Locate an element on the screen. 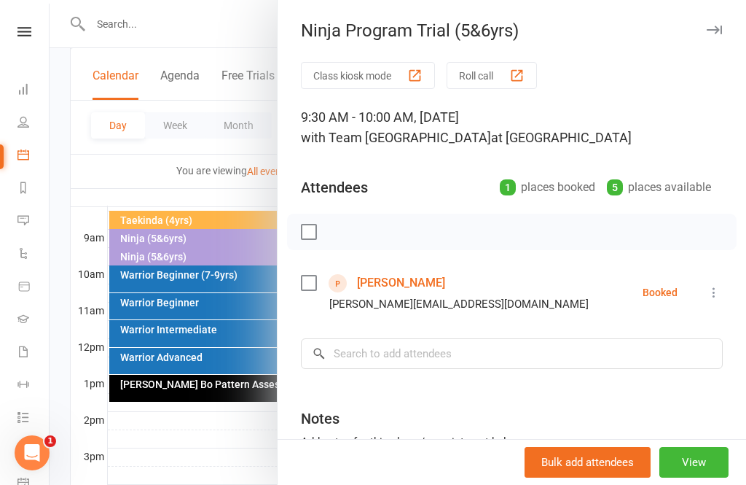 The width and height of the screenshot is (746, 485). a: Calendar is located at coordinates (34, 156).